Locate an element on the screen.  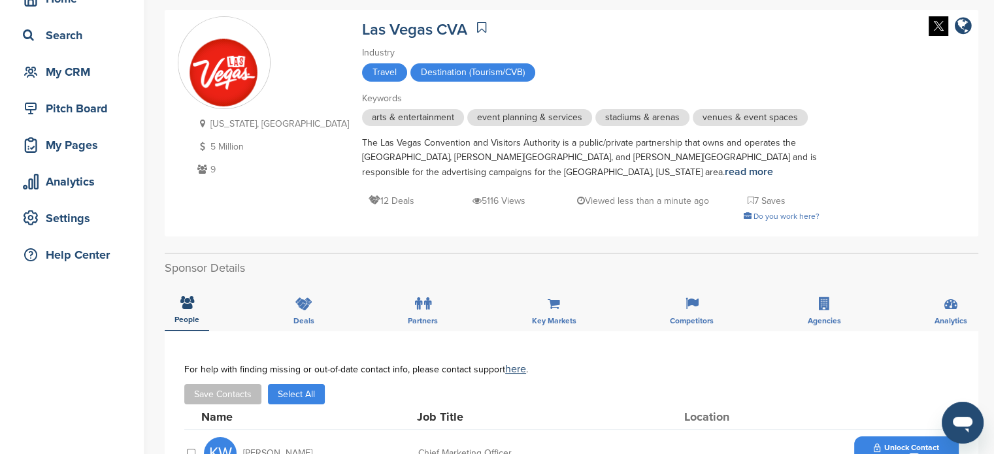
span: Partners is located at coordinates (423, 321).